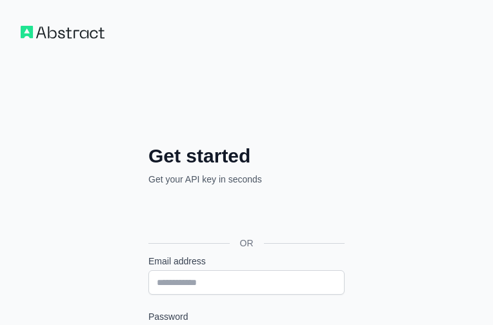  Describe the element at coordinates (63, 32) in the screenshot. I see `img: Workflow` at that location.